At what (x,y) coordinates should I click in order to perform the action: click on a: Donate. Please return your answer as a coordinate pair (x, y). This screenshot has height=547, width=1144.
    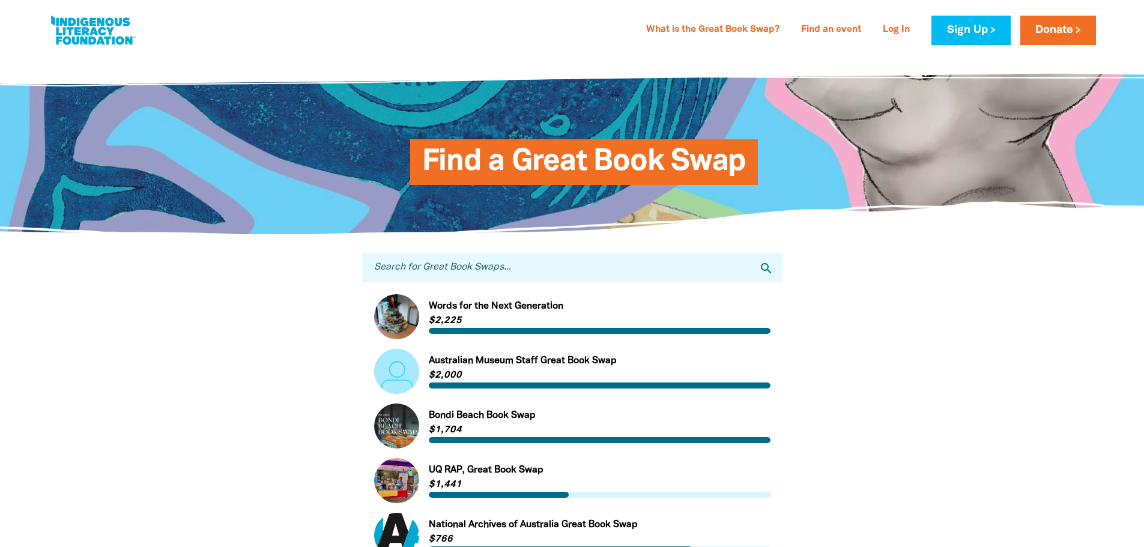
    Looking at the image, I should click on (1058, 30).